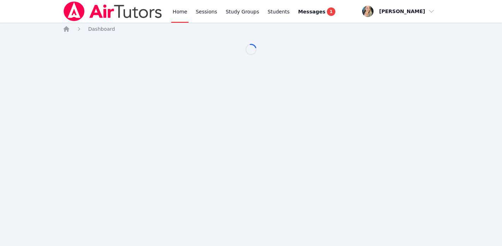 This screenshot has width=502, height=246. What do you see at coordinates (331, 12) in the screenshot?
I see `span: 1` at bounding box center [331, 12].